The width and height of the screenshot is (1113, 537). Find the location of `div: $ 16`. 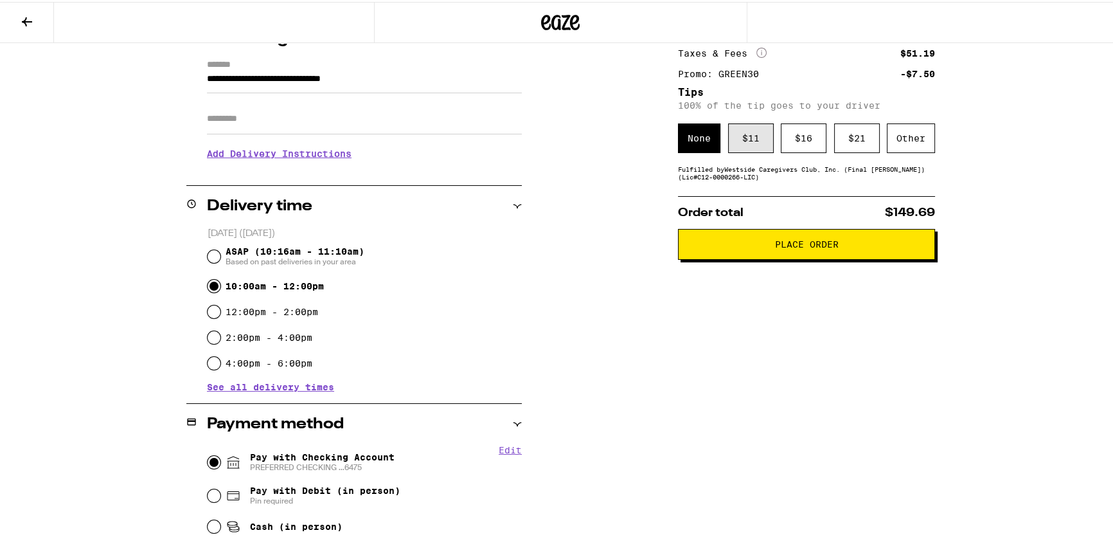

div: $ 16 is located at coordinates (804, 136).